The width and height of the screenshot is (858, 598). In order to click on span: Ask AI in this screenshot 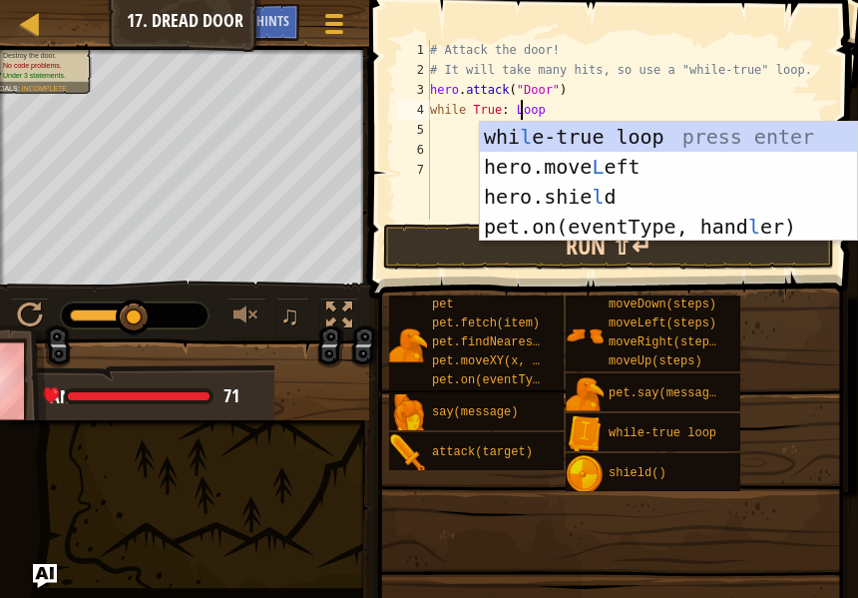, I will do `click(220, 20)`.